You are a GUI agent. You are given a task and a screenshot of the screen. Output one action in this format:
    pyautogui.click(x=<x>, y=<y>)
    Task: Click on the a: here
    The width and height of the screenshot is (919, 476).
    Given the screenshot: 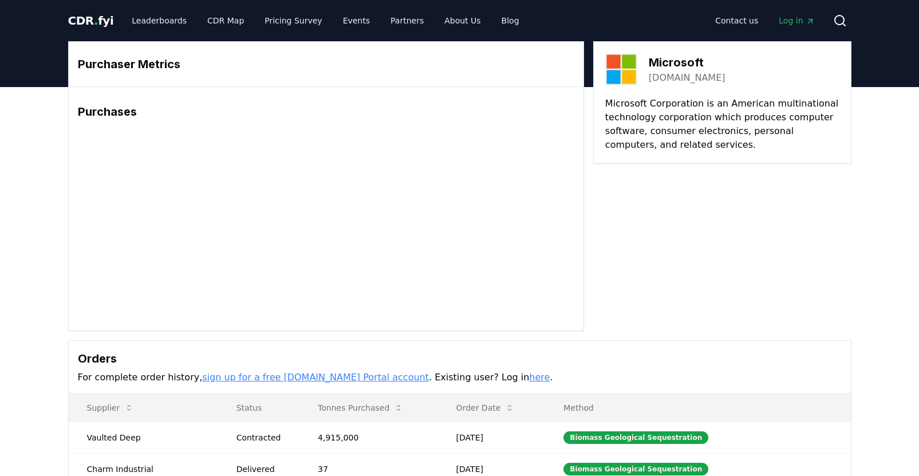 What is the action you would take?
    pyautogui.click(x=539, y=377)
    